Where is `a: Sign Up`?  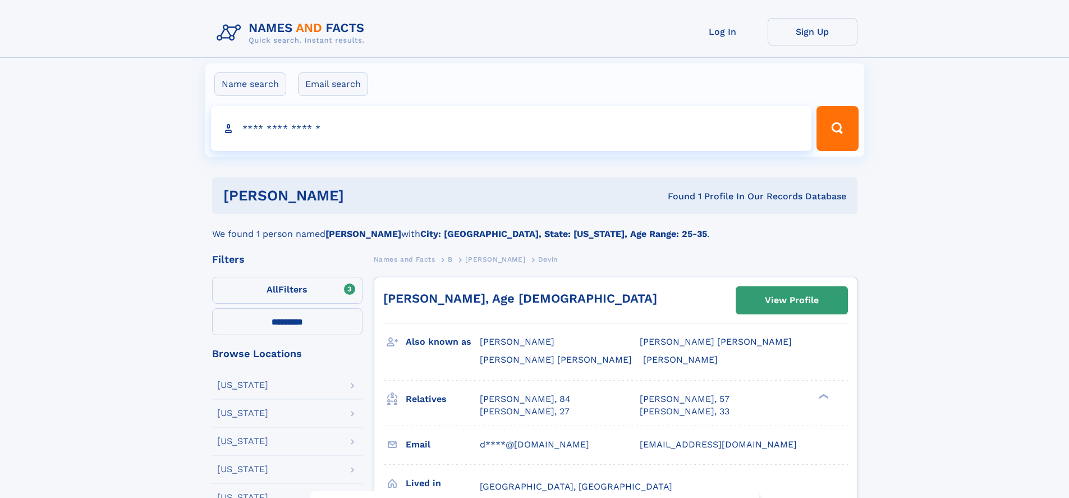
a: Sign Up is located at coordinates (813, 31).